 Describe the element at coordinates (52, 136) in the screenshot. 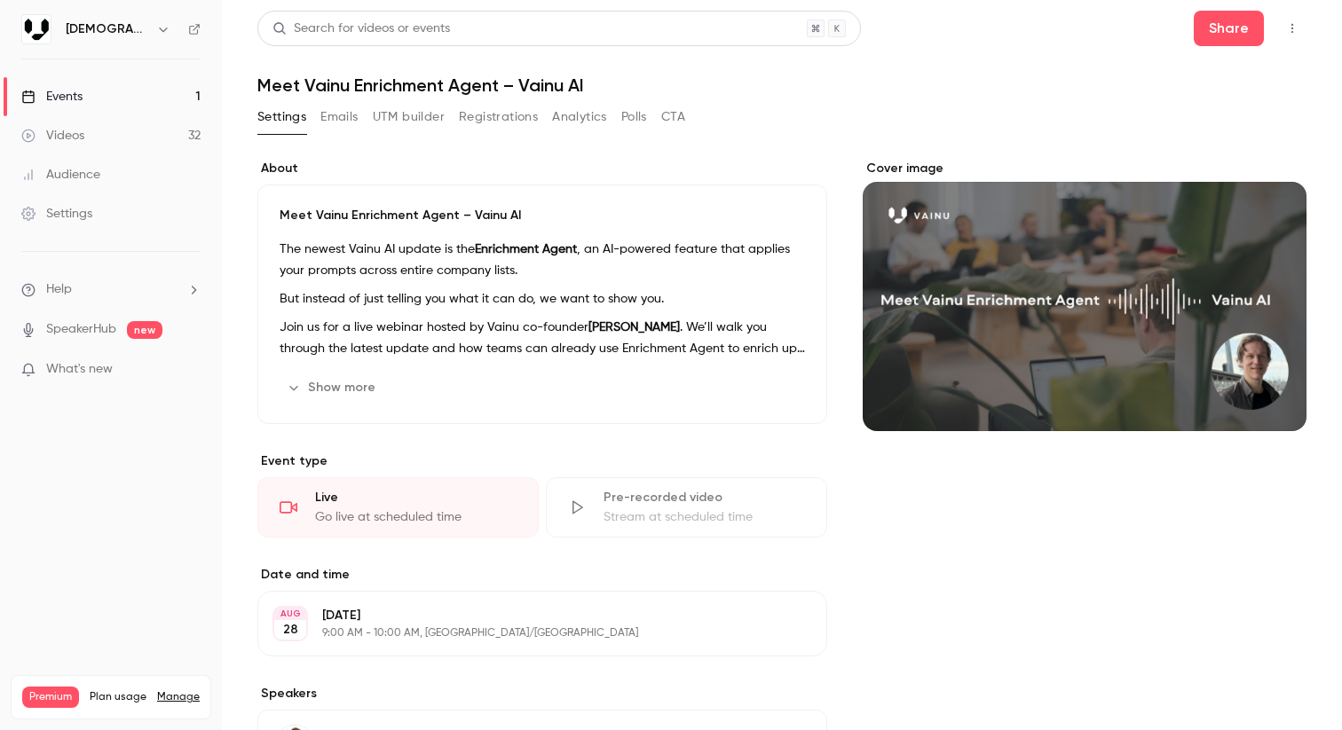

I see `div: Videos` at that location.